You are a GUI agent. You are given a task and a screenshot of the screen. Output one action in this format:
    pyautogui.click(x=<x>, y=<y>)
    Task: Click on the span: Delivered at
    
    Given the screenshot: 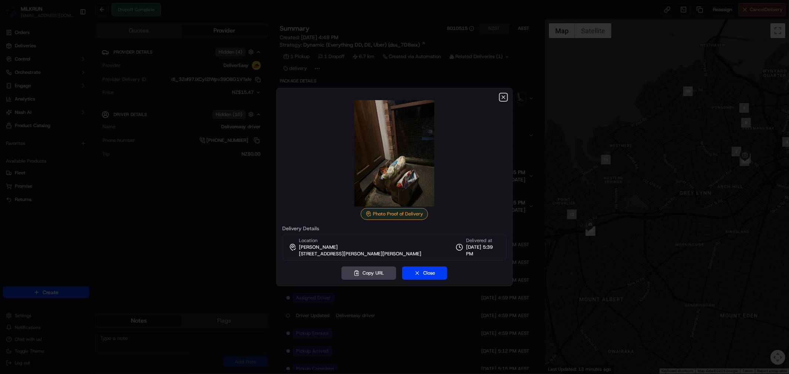 What is the action you would take?
    pyautogui.click(x=483, y=241)
    